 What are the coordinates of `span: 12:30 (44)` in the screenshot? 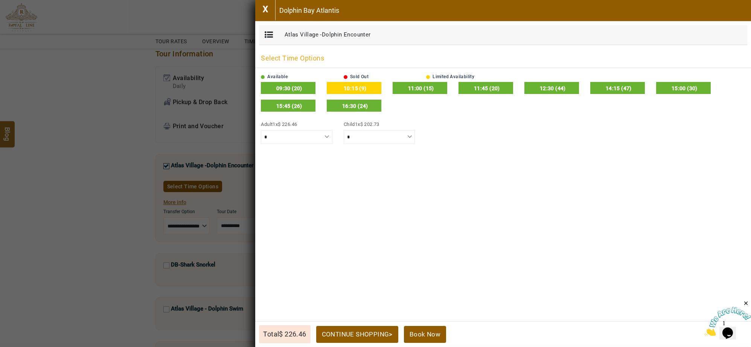 It's located at (552, 88).